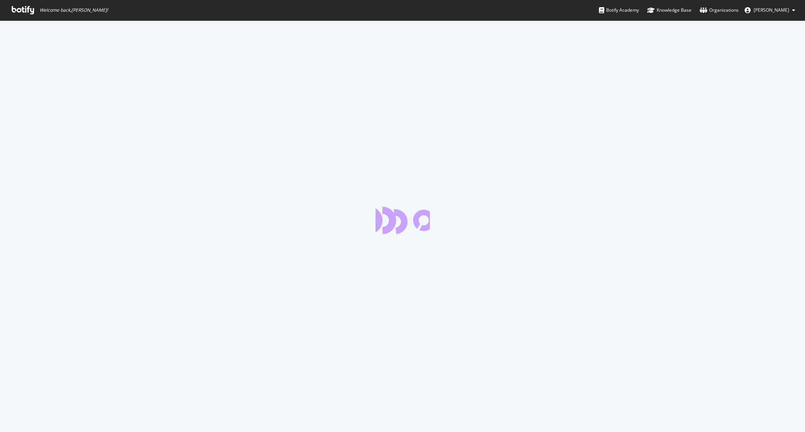 The height and width of the screenshot is (432, 805). I want to click on div: Organizations, so click(719, 10).